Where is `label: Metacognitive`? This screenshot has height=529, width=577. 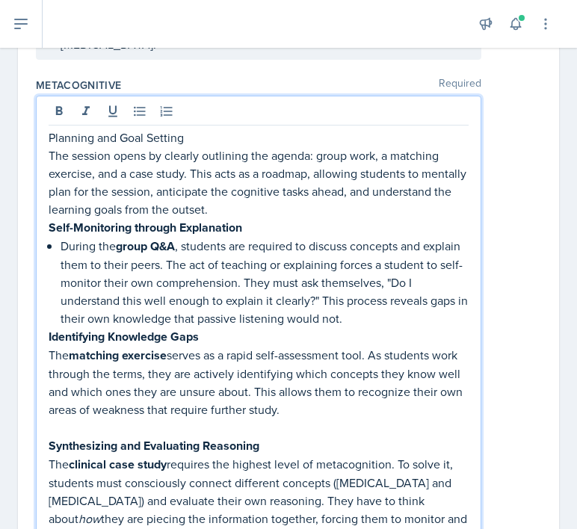 label: Metacognitive is located at coordinates (79, 85).